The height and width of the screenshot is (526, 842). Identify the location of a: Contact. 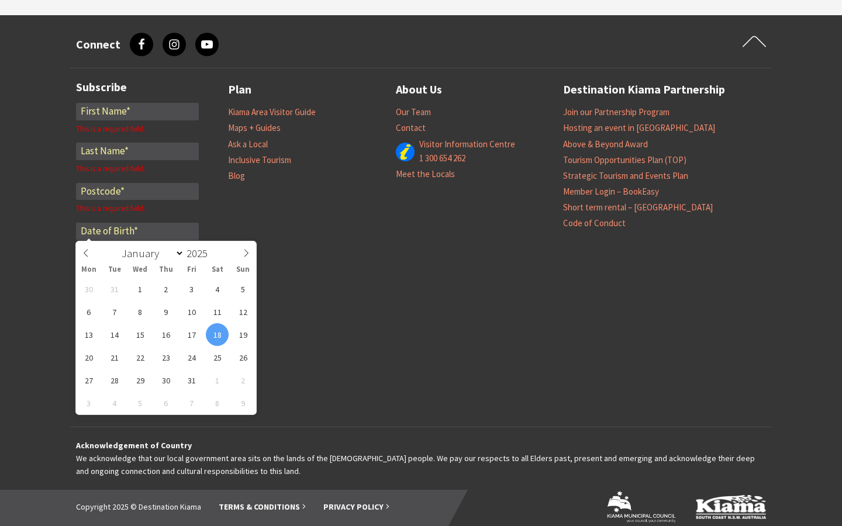
(410, 128).